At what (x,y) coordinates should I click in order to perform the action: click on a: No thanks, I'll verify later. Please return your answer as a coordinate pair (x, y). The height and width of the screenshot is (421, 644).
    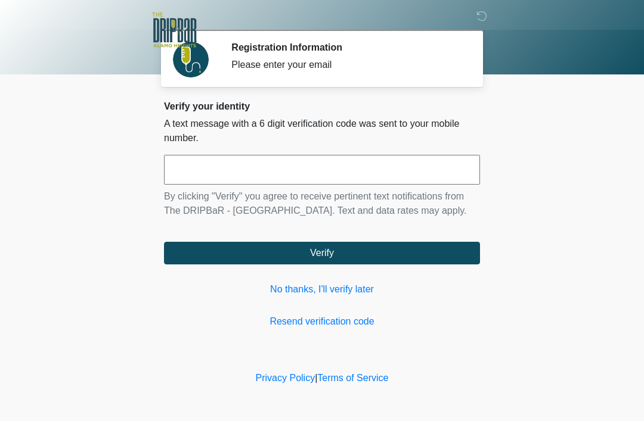
    Looking at the image, I should click on (322, 290).